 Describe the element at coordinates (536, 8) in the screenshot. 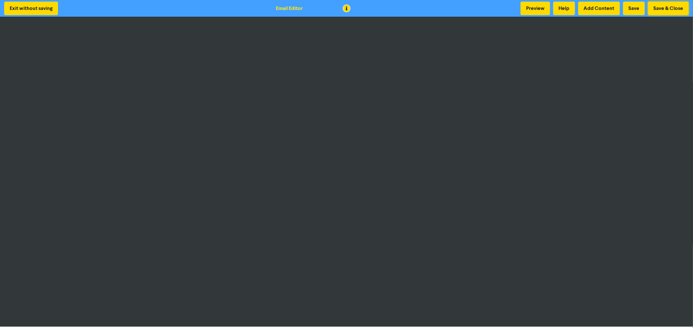

I see `button: Preview` at that location.